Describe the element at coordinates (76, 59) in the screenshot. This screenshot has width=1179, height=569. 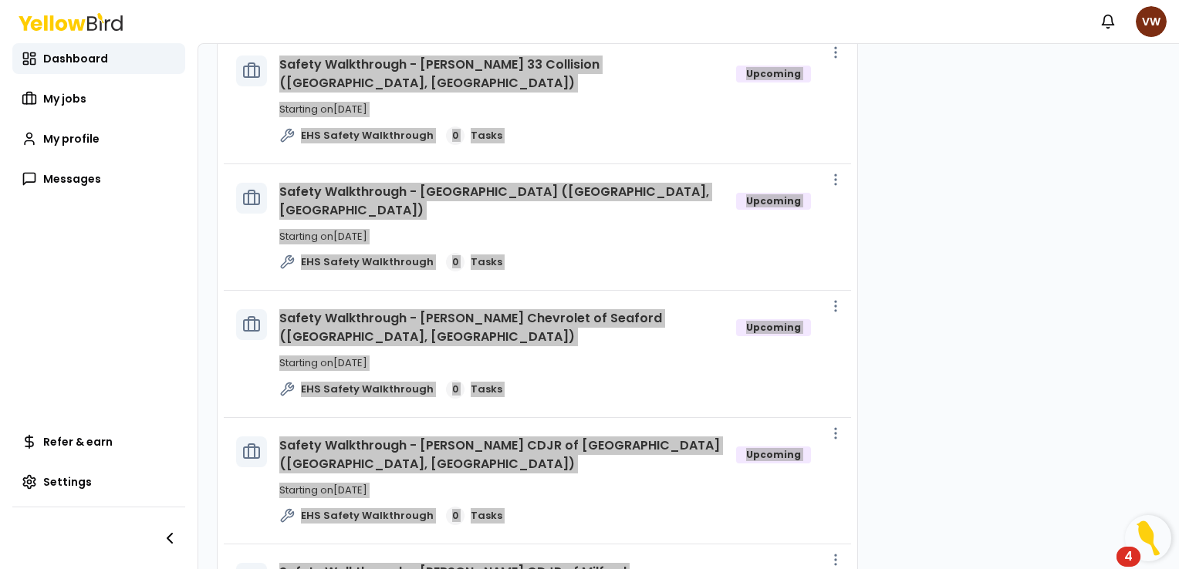
I see `span: Dashboard` at that location.